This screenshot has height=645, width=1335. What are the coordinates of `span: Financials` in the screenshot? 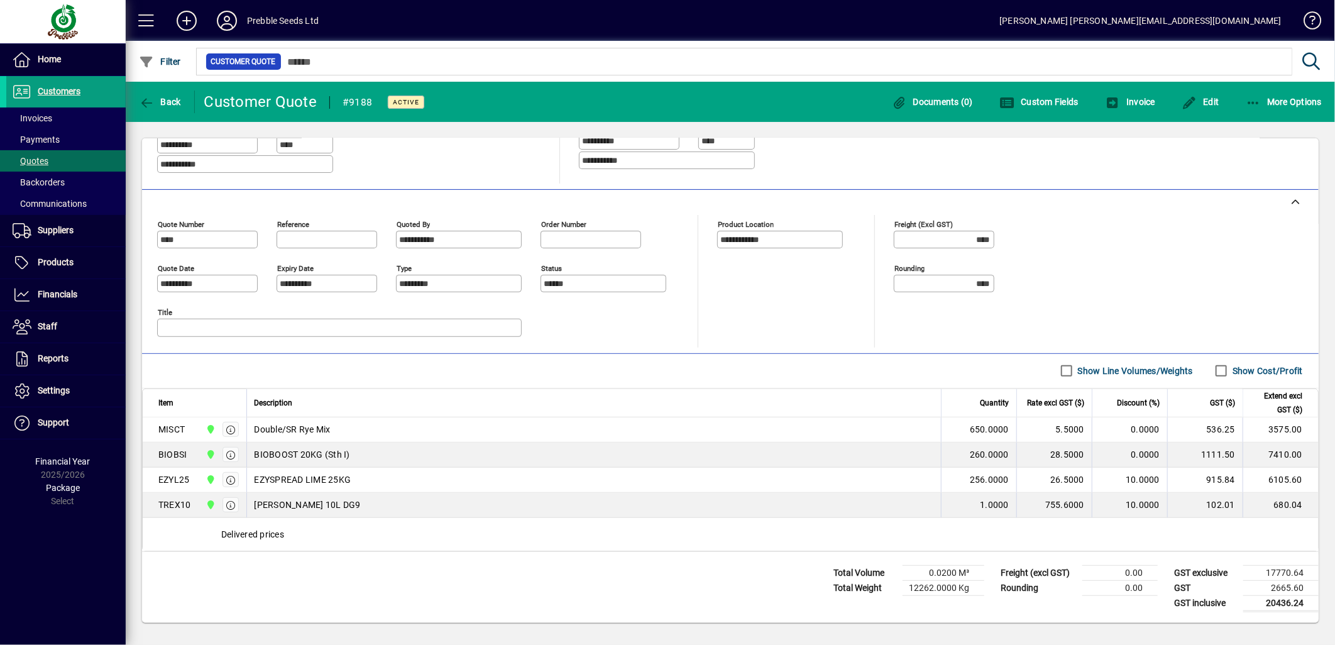 It's located at (57, 294).